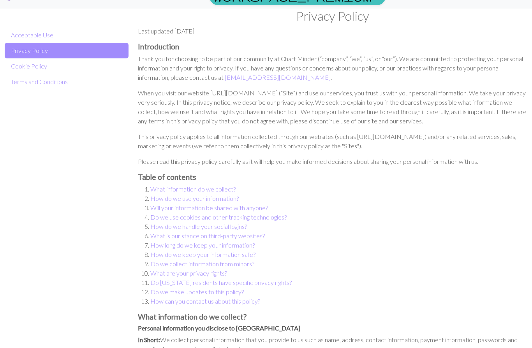 The width and height of the screenshot is (532, 348). I want to click on a: How long do we keep your information?, so click(202, 245).